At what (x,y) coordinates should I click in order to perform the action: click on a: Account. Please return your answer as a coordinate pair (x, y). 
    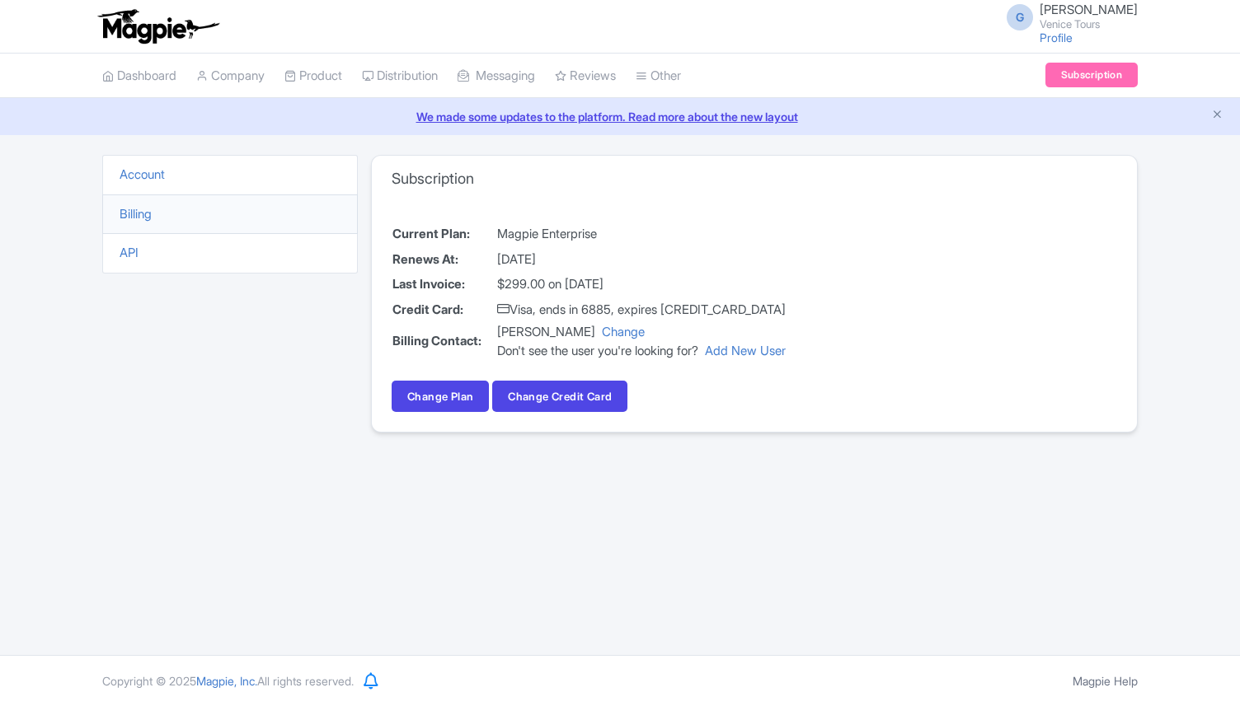
    Looking at the image, I should click on (142, 174).